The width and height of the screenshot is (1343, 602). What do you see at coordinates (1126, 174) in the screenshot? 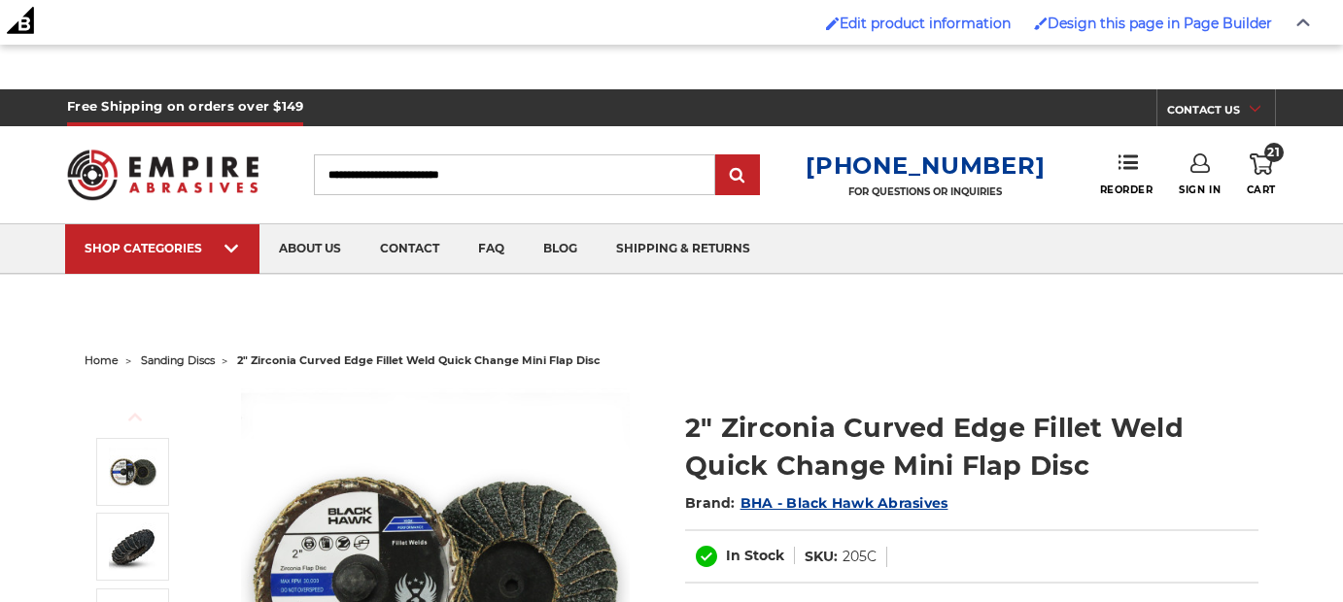
I see `a: Reorder` at bounding box center [1126, 174].